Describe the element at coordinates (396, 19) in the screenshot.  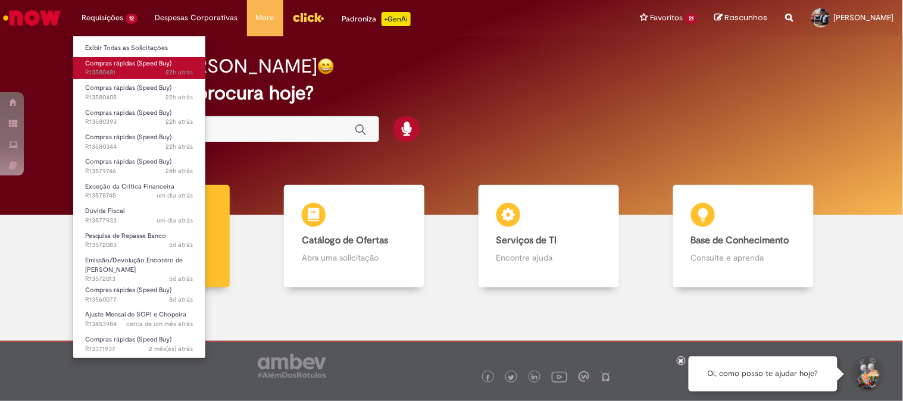
I see `p: +GenAi` at that location.